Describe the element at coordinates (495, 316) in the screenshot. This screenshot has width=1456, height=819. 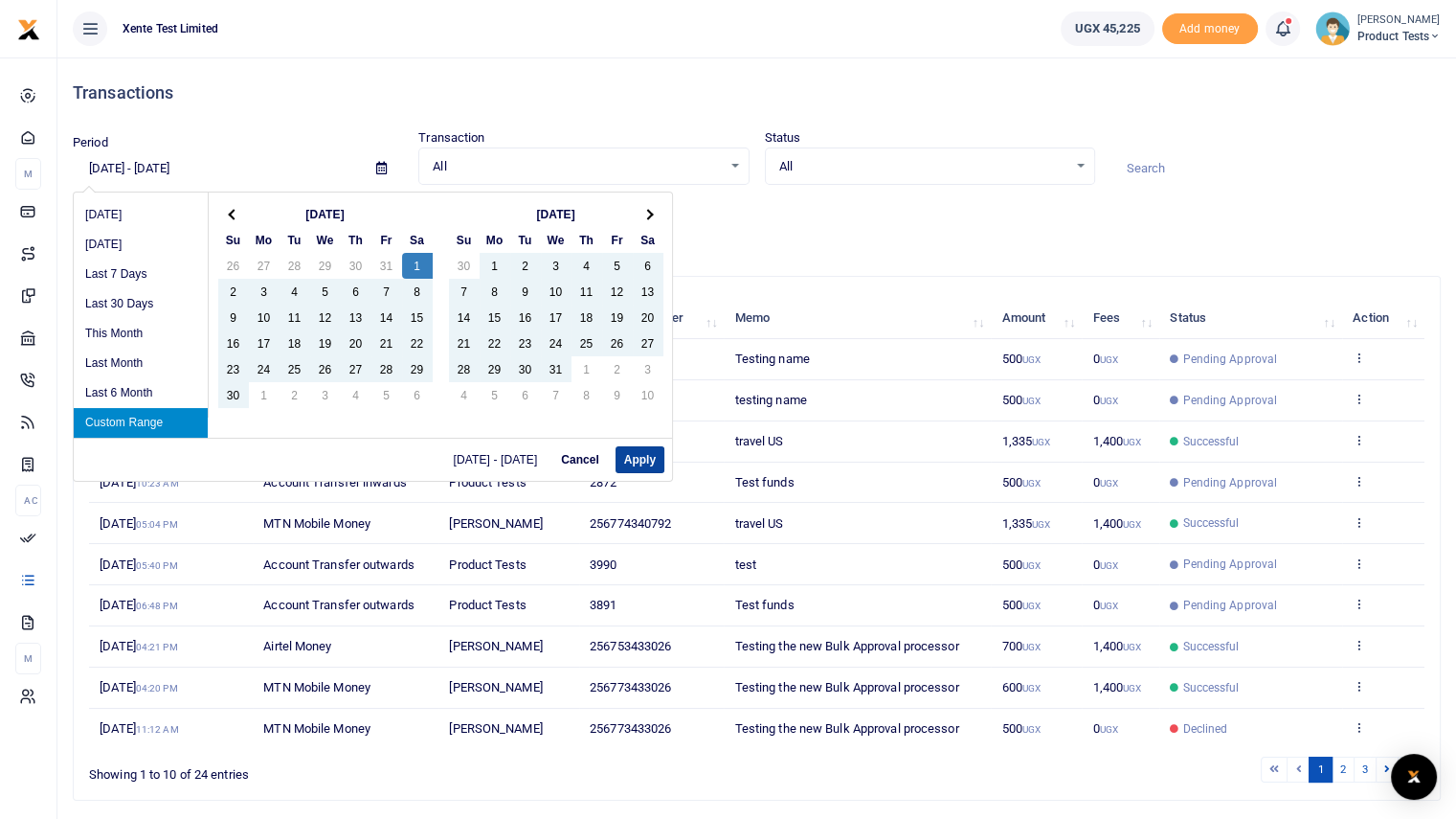
I see `td: 15` at that location.